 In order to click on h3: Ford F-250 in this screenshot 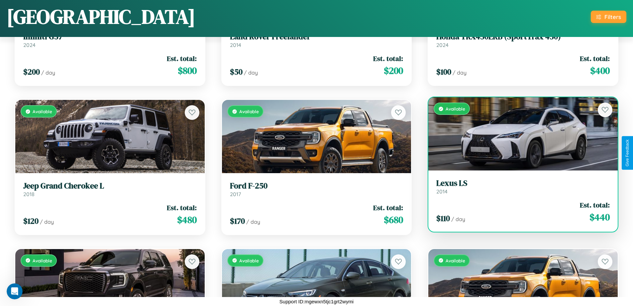, I will do `click(317, 185)`.